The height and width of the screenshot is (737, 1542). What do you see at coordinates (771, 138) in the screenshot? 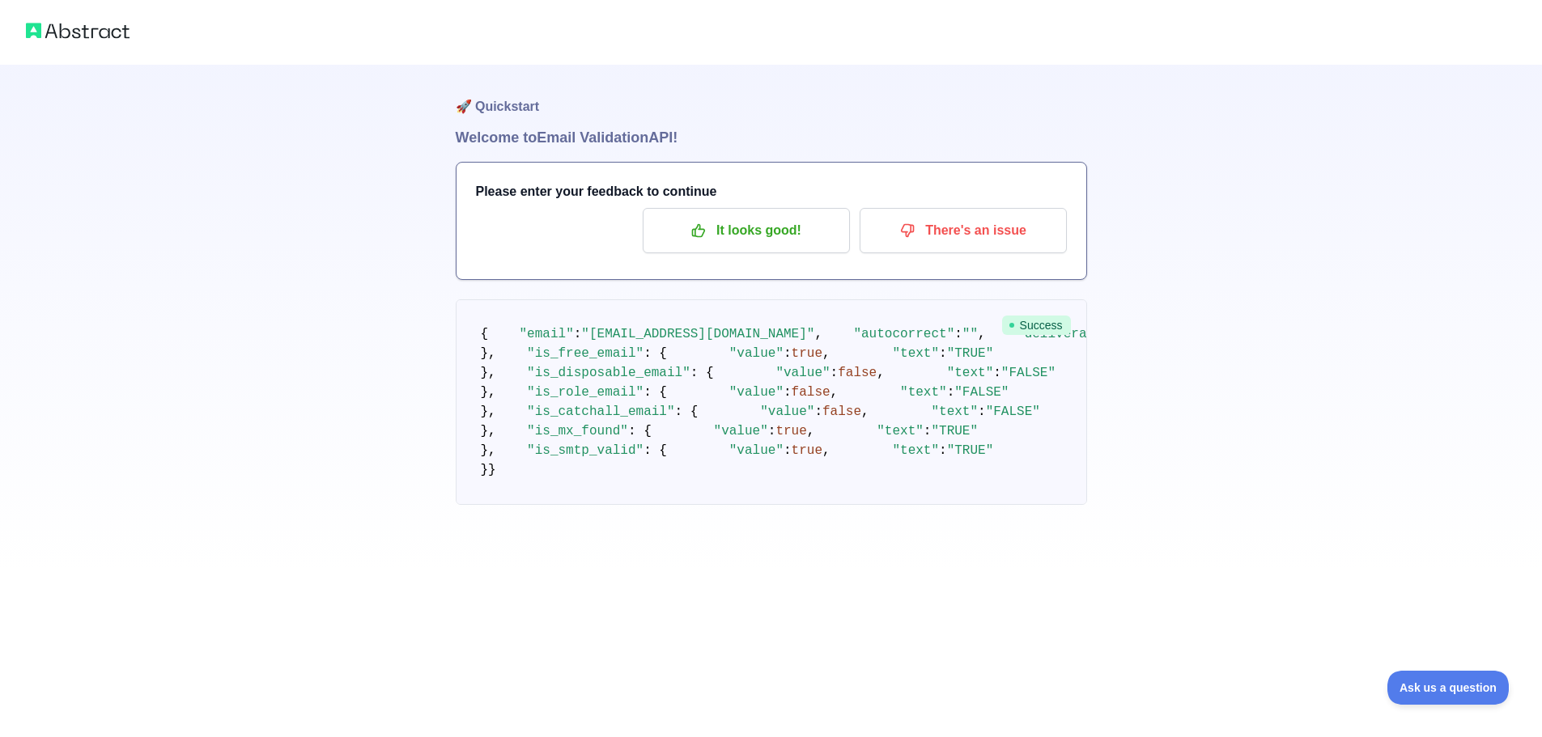
I see `h1: Welcome to Email Validation API!` at bounding box center [771, 138].